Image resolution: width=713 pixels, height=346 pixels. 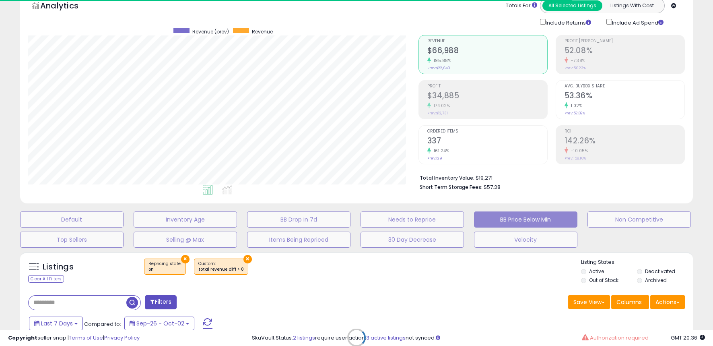 I want to click on small: 161.24%, so click(x=440, y=151).